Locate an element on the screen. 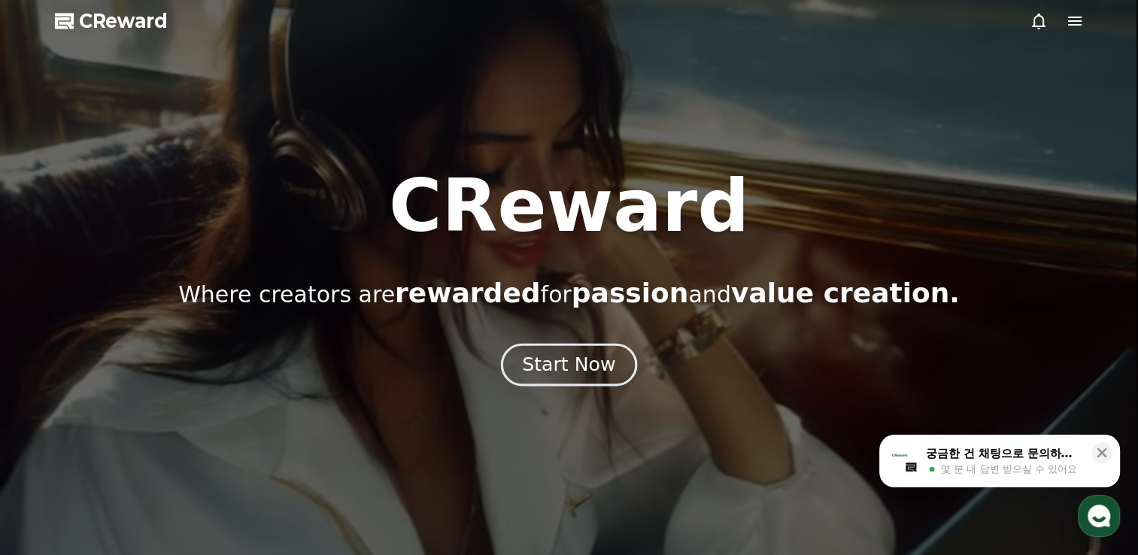  a: CReward is located at coordinates (111, 21).